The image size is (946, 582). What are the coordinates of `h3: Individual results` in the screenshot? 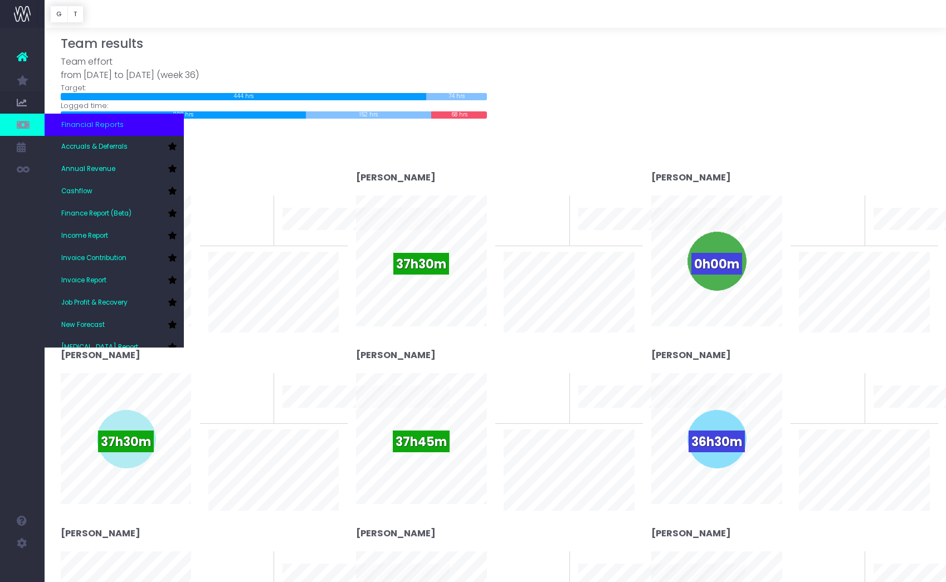 It's located at (495, 159).